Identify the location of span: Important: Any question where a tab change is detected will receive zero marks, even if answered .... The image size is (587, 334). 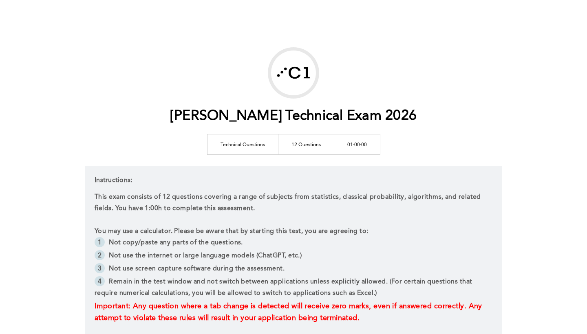
(290, 312).